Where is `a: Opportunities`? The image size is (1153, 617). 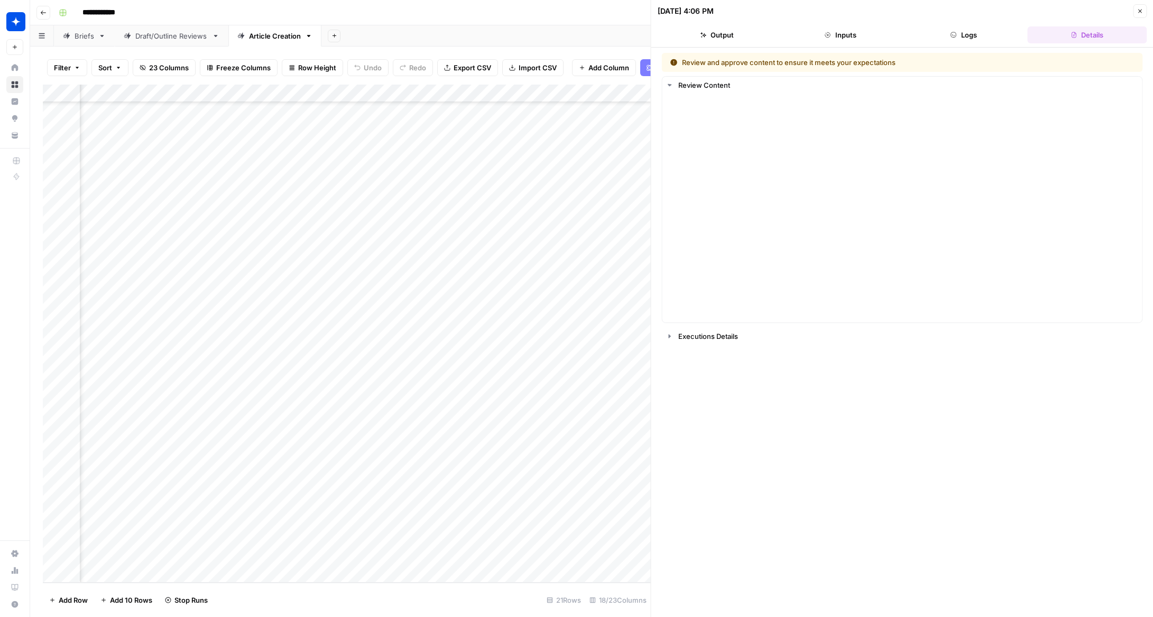 a: Opportunities is located at coordinates (15, 118).